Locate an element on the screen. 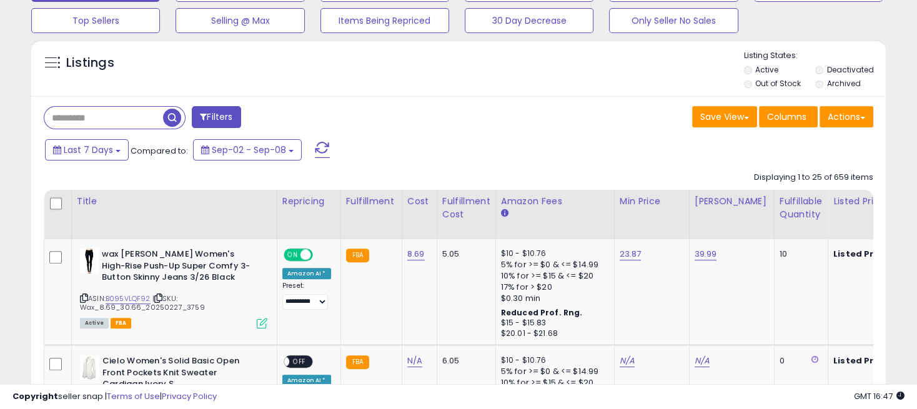 The height and width of the screenshot is (409, 917). div: 10% for >= $15 & <= $20 is located at coordinates (553, 276).